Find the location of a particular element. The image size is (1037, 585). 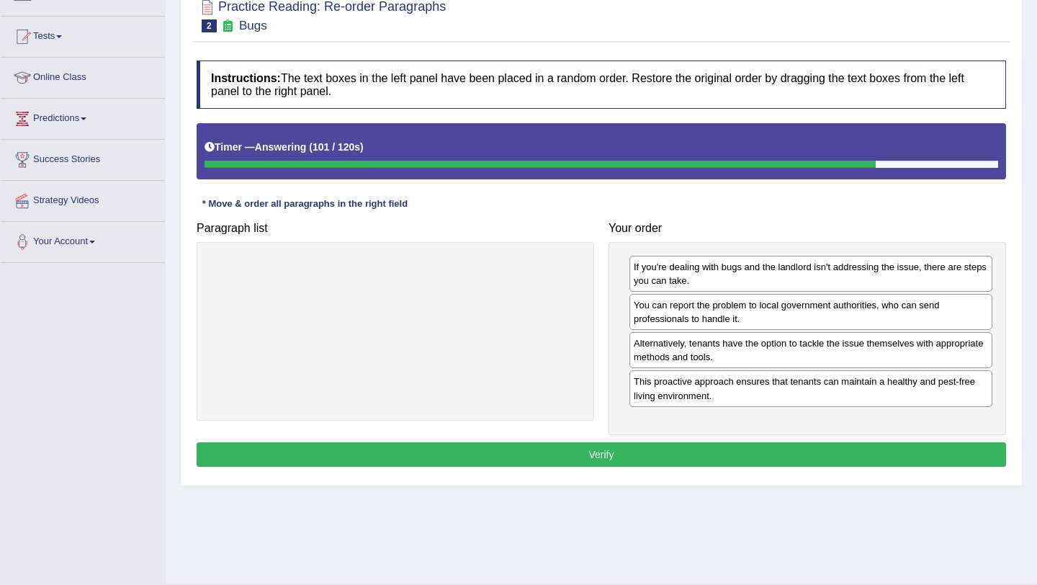

div: Alternatively, tenants have the option to tackle the issue themselves with appropriate methods an... is located at coordinates (811, 350).